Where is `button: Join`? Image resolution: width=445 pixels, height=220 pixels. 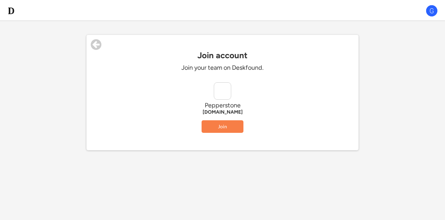 button: Join is located at coordinates (222, 127).